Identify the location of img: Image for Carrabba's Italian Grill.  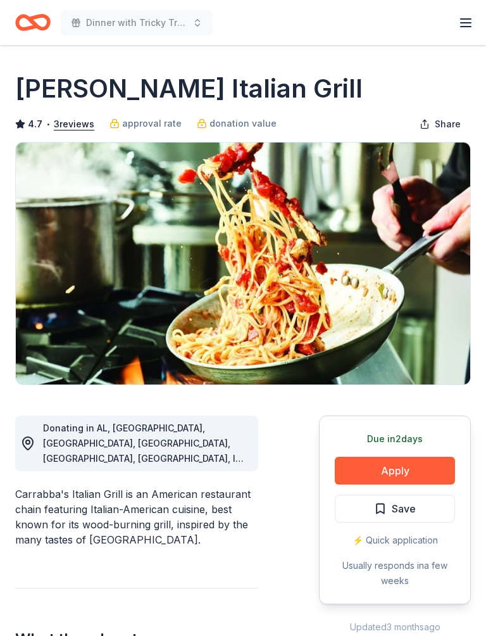
(243, 263).